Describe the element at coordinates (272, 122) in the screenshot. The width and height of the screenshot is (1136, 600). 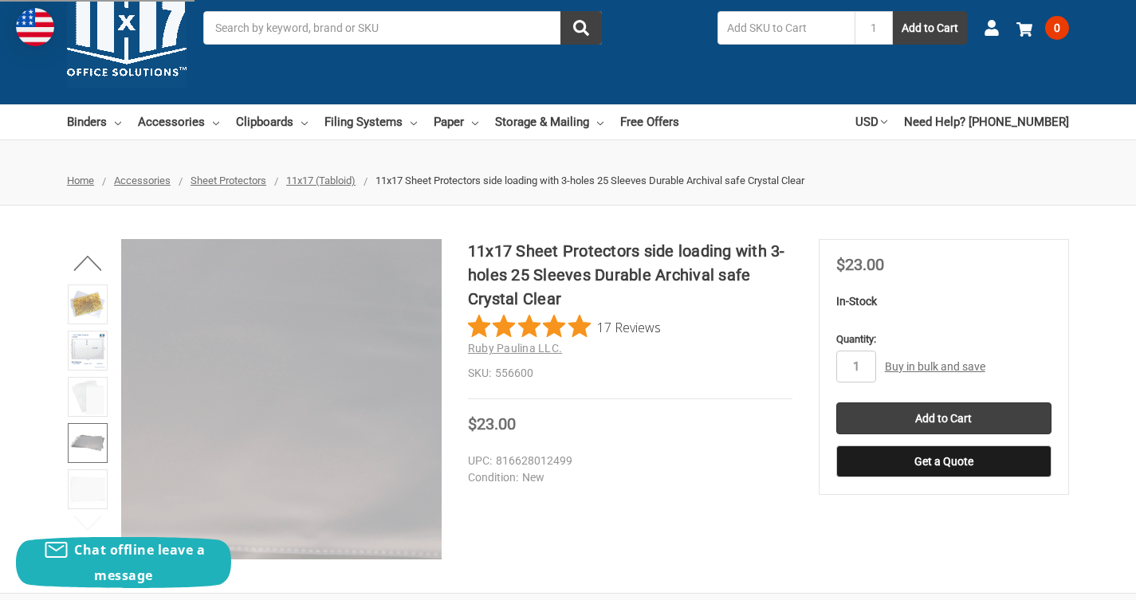
I see `a: Clipboards` at that location.